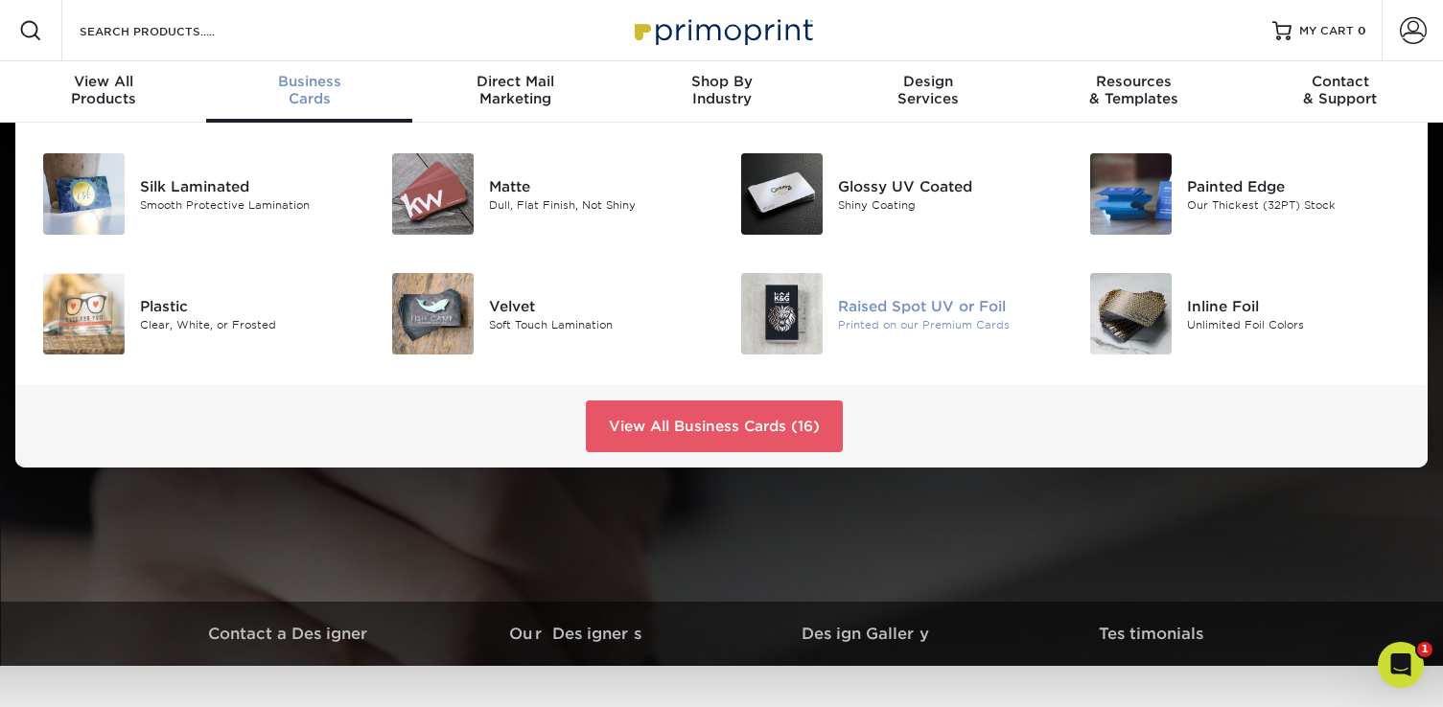 The height and width of the screenshot is (707, 1443). Describe the element at coordinates (1361, 31) in the screenshot. I see `span: 0` at that location.